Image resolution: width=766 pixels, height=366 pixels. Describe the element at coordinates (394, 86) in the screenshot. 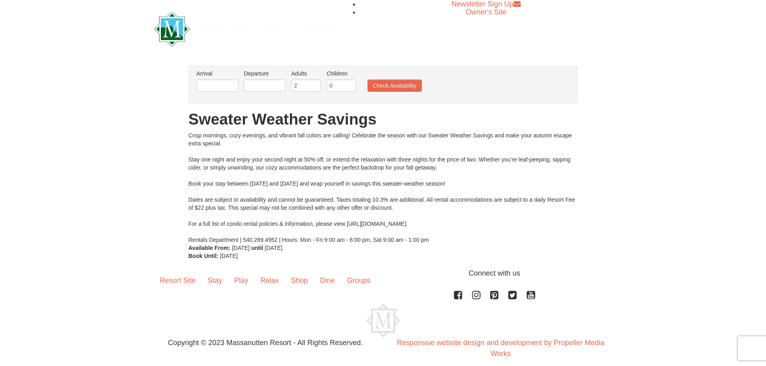

I see `button: Check Availability` at that location.